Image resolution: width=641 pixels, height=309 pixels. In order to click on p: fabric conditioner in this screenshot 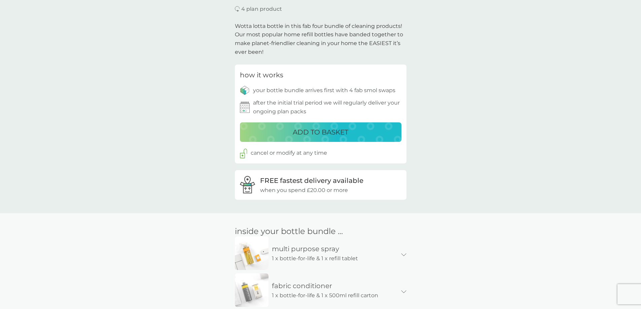, I will do `click(302, 286)`.